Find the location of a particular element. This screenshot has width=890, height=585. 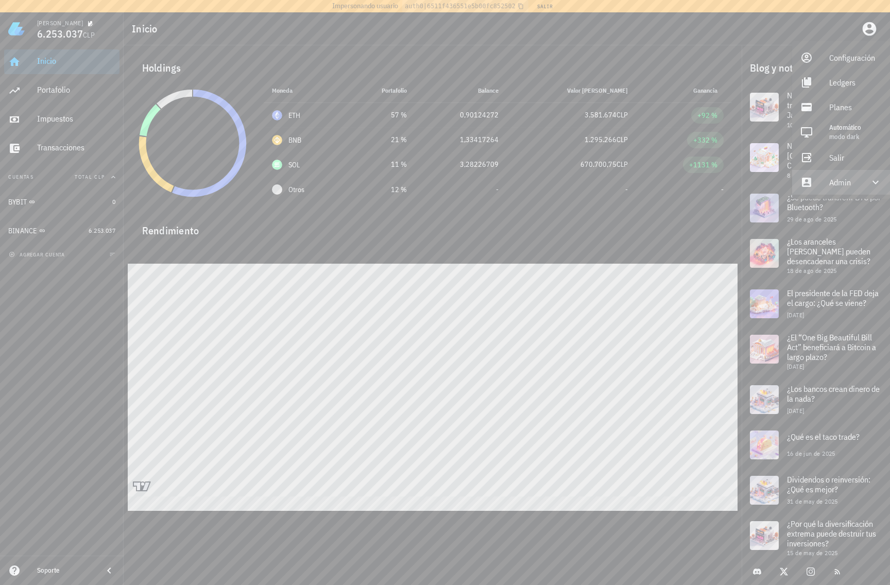

span: 3.581.674 is located at coordinates (600, 115).